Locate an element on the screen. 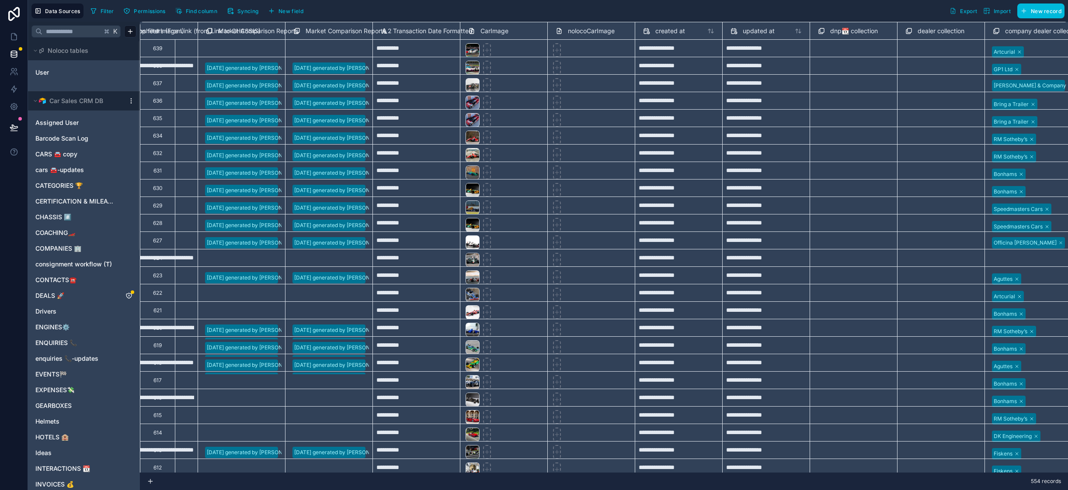  div: 632 is located at coordinates (157, 153).